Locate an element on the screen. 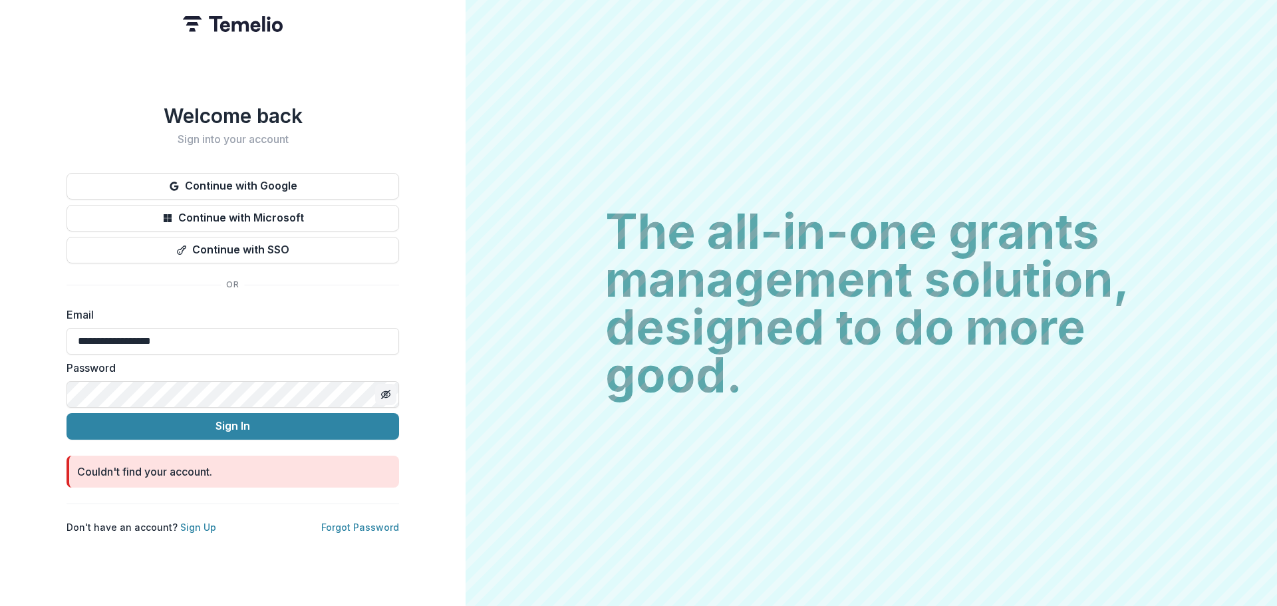  div: Couldn't find your account. is located at coordinates (144, 472).